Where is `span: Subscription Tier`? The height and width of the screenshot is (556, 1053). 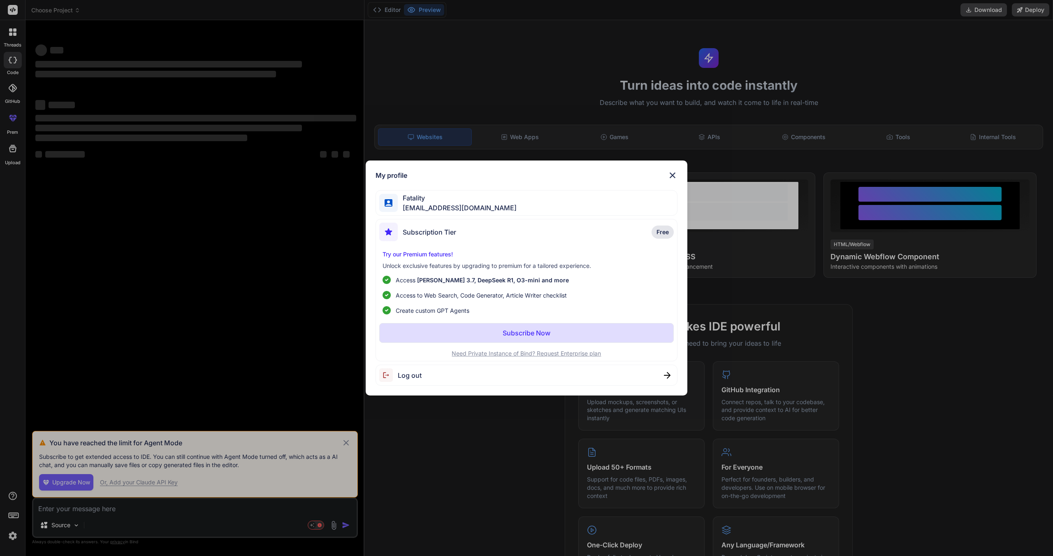 span: Subscription Tier is located at coordinates (429, 232).